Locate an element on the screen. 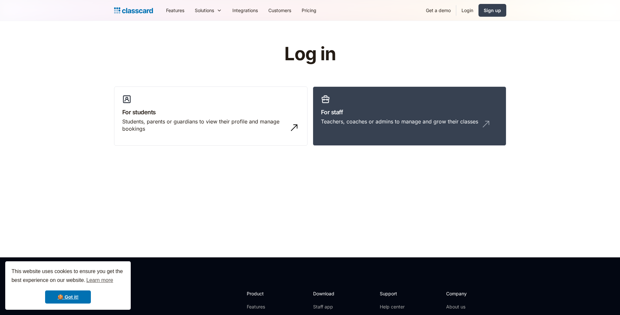  h3: For students is located at coordinates (211, 112).